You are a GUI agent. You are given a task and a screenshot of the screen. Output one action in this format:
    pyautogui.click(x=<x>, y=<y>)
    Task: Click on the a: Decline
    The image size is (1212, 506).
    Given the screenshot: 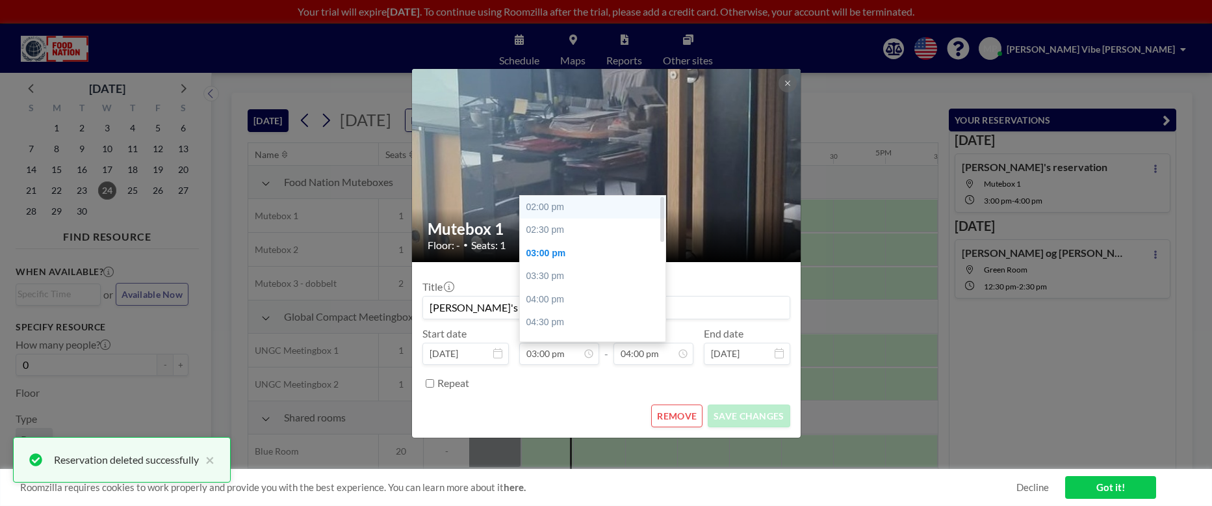 What is the action you would take?
    pyautogui.click(x=1033, y=487)
    